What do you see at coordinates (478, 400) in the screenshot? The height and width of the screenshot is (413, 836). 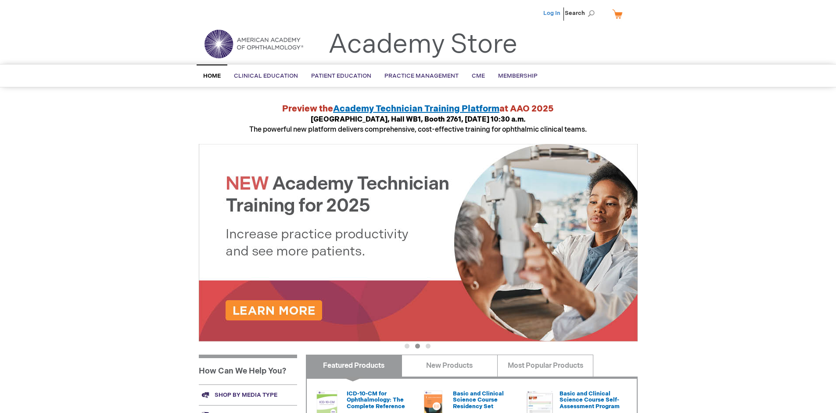 I see `a: Basic and Clinical Science Course Residency Set` at bounding box center [478, 400].